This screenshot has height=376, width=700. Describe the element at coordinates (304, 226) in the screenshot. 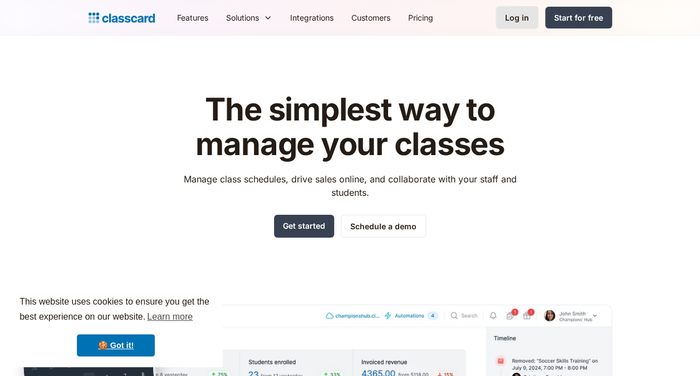

I see `a: Get started` at that location.